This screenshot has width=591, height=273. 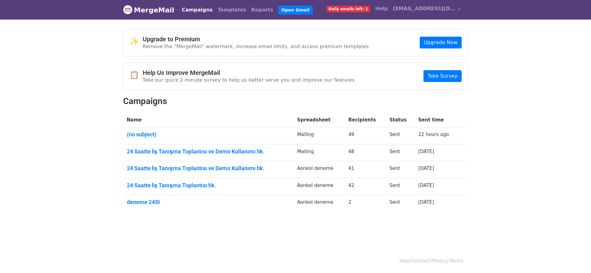 What do you see at coordinates (365, 136) in the screenshot?
I see `td: 49` at bounding box center [365, 136].